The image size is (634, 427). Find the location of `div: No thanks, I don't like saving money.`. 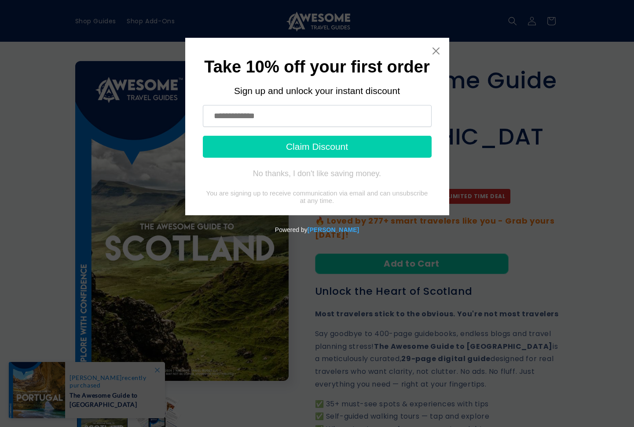

div: No thanks, I don't like saving money. is located at coordinates (317, 173).